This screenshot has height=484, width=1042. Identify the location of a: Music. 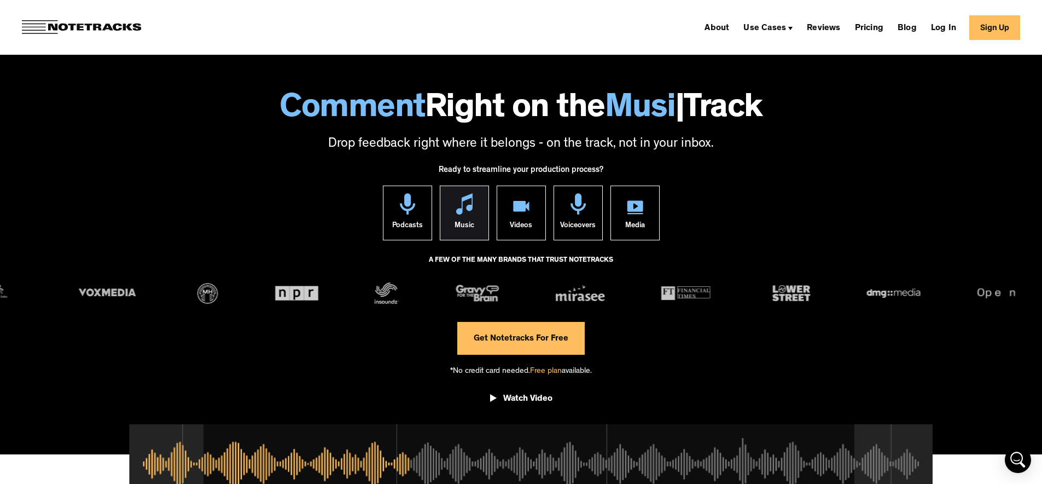
(464, 213).